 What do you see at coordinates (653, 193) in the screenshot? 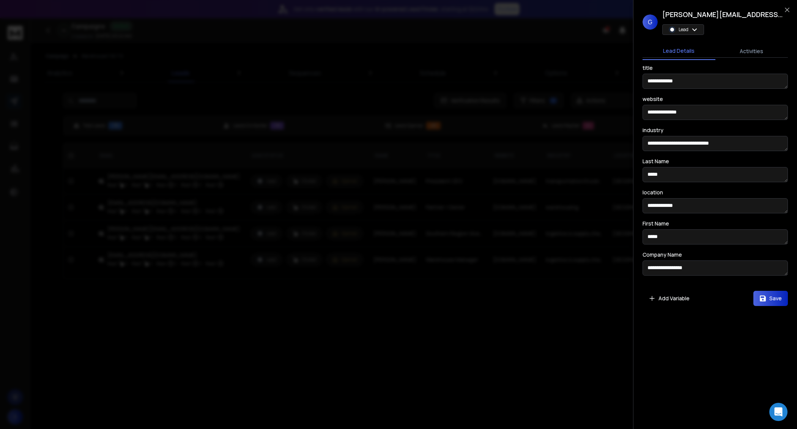
I see `label: location` at bounding box center [653, 193].